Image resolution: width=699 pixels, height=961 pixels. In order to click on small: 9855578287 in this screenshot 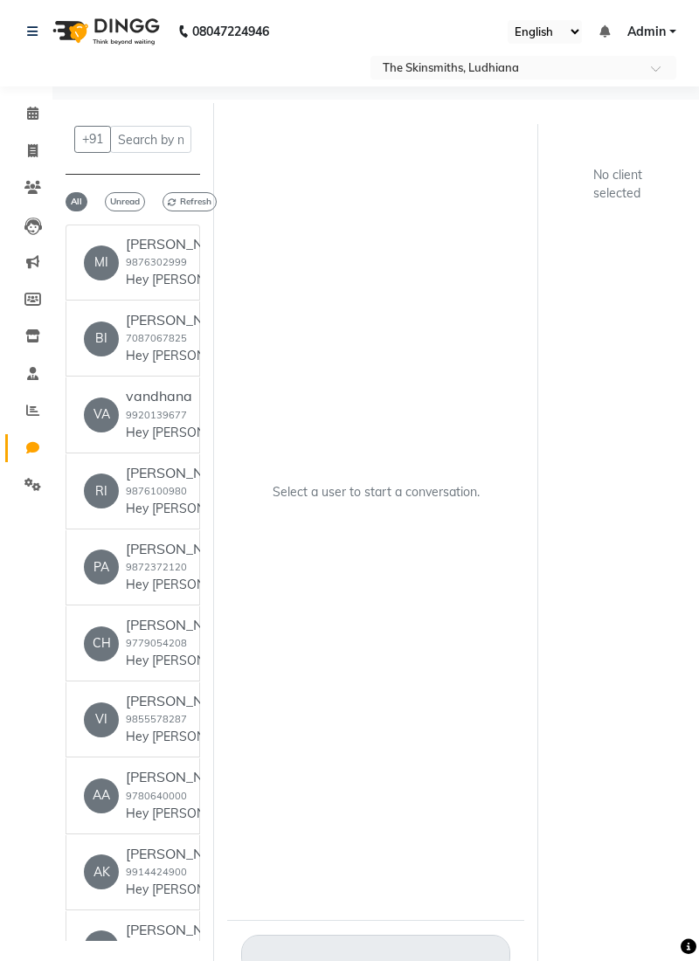, I will do `click(156, 719)`.